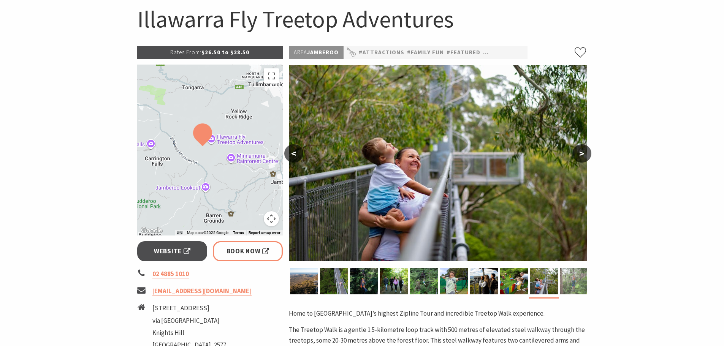  What do you see at coordinates (316, 52) in the screenshot?
I see `p: Jamberoo` at bounding box center [316, 52].